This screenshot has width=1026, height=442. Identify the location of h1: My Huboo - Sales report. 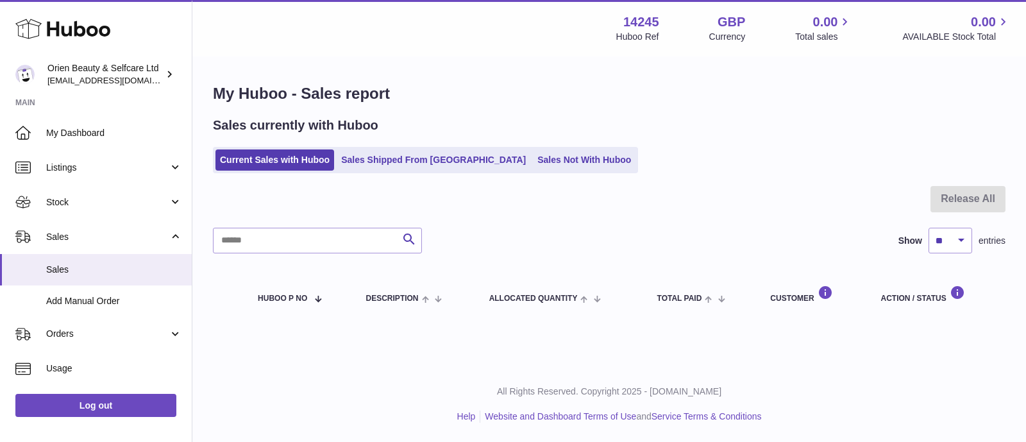
(609, 94).